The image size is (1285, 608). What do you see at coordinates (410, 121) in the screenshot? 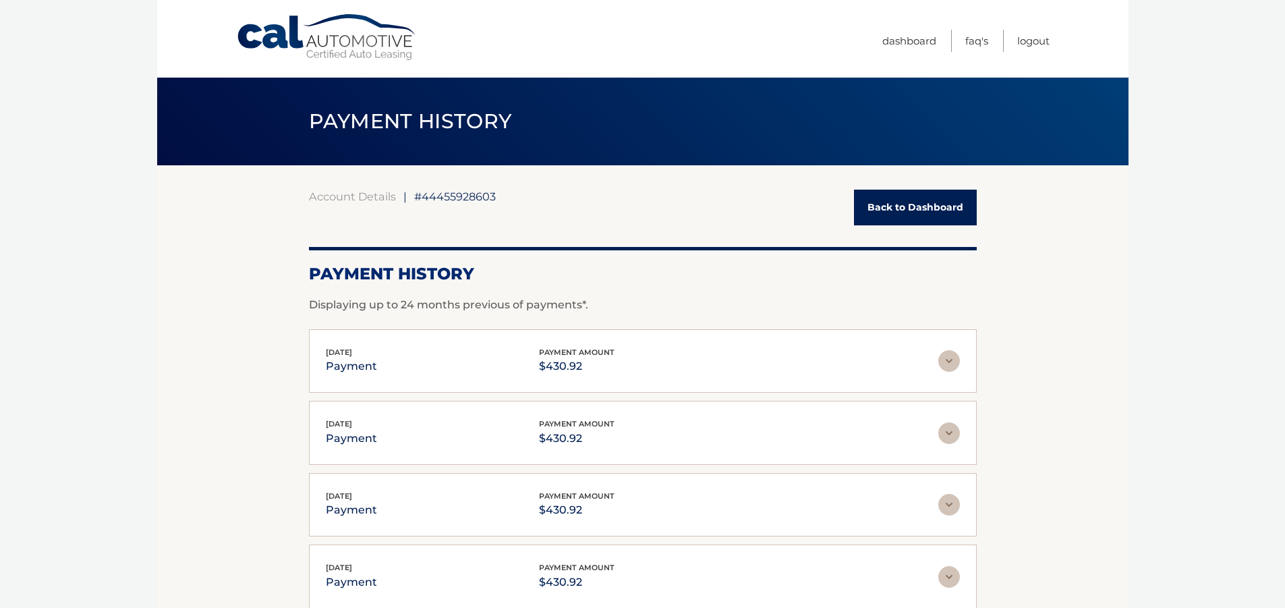
I see `span: PAYMENT HISTORY` at bounding box center [410, 121].